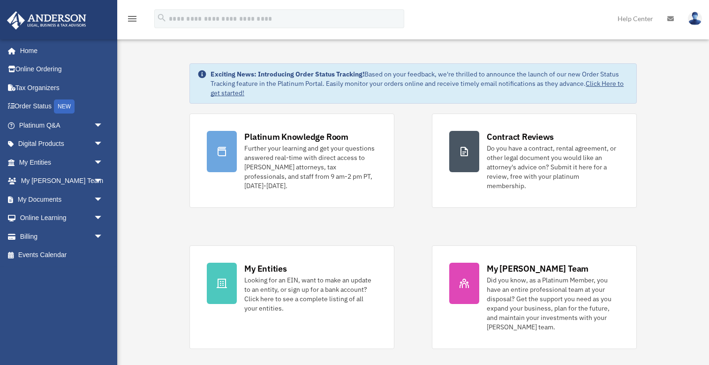 Image resolution: width=709 pixels, height=365 pixels. What do you see at coordinates (695, 18) in the screenshot?
I see `img: User Pic` at bounding box center [695, 18].